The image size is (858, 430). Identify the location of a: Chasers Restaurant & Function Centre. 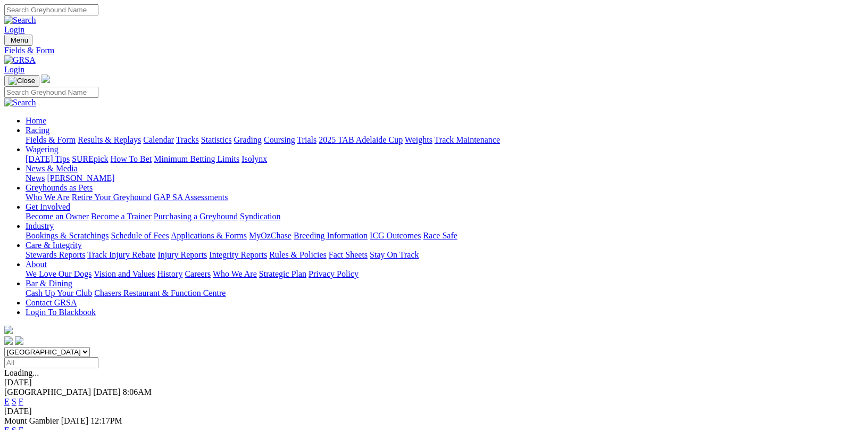
(160, 293).